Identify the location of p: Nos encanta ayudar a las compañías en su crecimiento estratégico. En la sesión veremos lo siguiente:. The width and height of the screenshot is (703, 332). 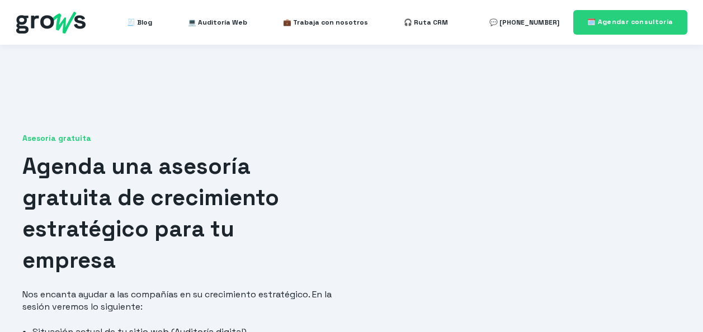
(178, 301).